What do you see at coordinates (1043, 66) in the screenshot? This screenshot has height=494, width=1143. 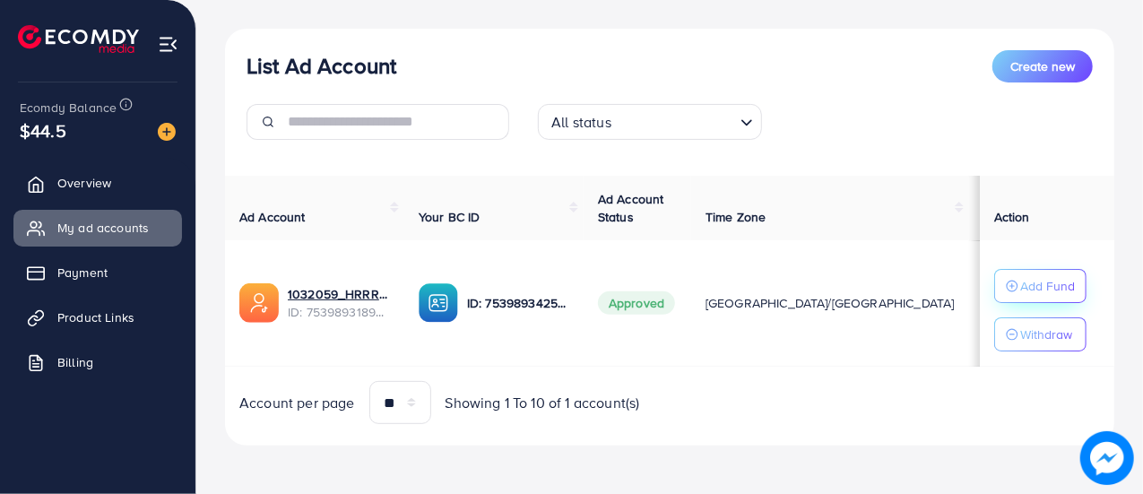 I see `span: Create new` at bounding box center [1043, 66].